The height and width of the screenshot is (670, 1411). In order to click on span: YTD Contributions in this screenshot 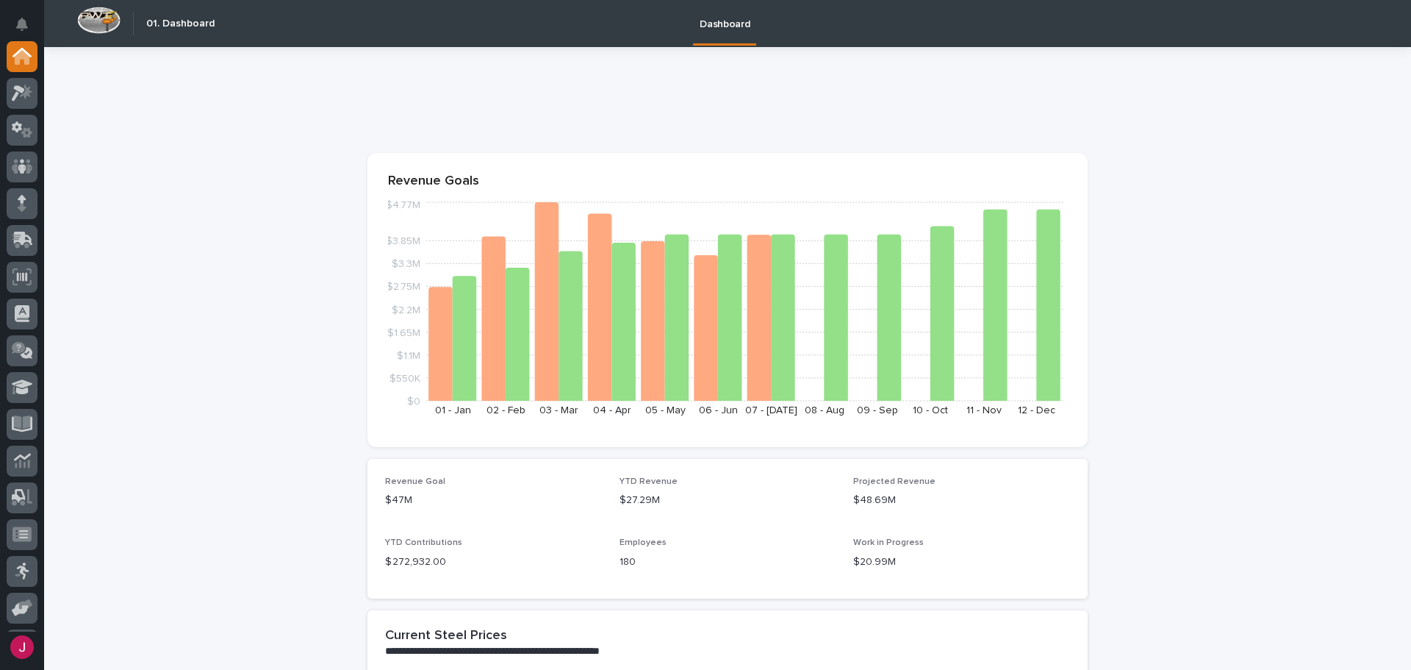, I will do `click(423, 542)`.